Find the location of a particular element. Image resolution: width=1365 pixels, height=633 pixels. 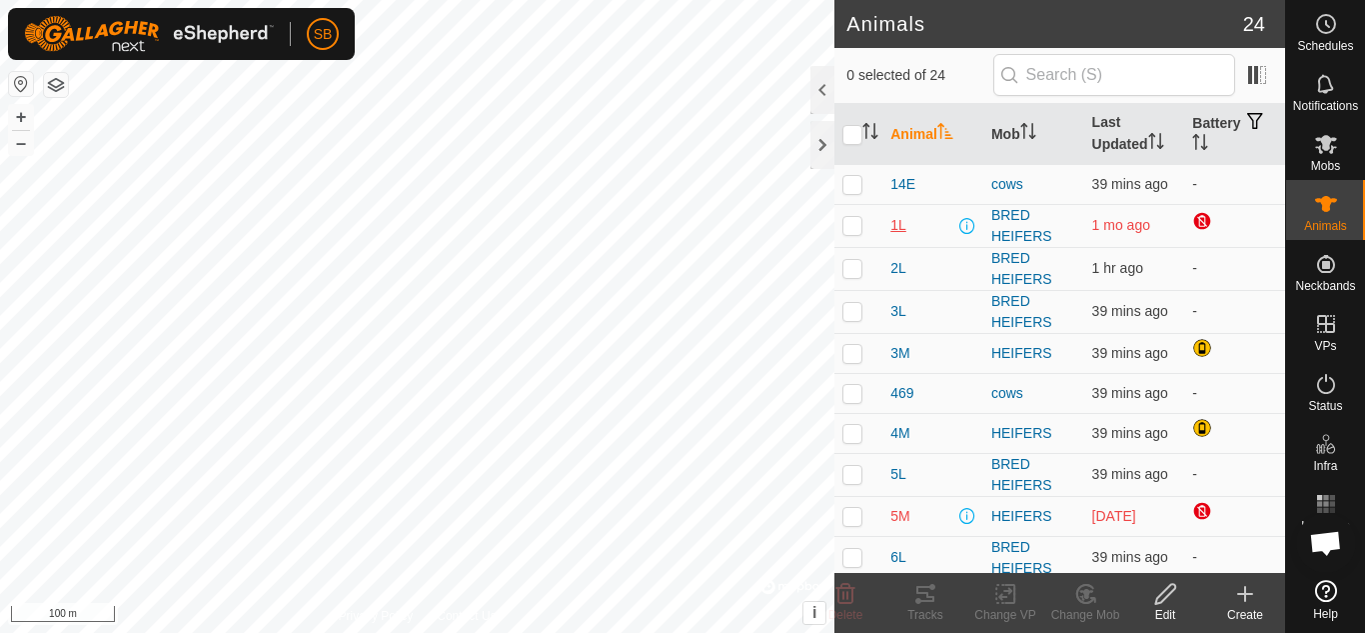

span: Schedules is located at coordinates (1325, 46).